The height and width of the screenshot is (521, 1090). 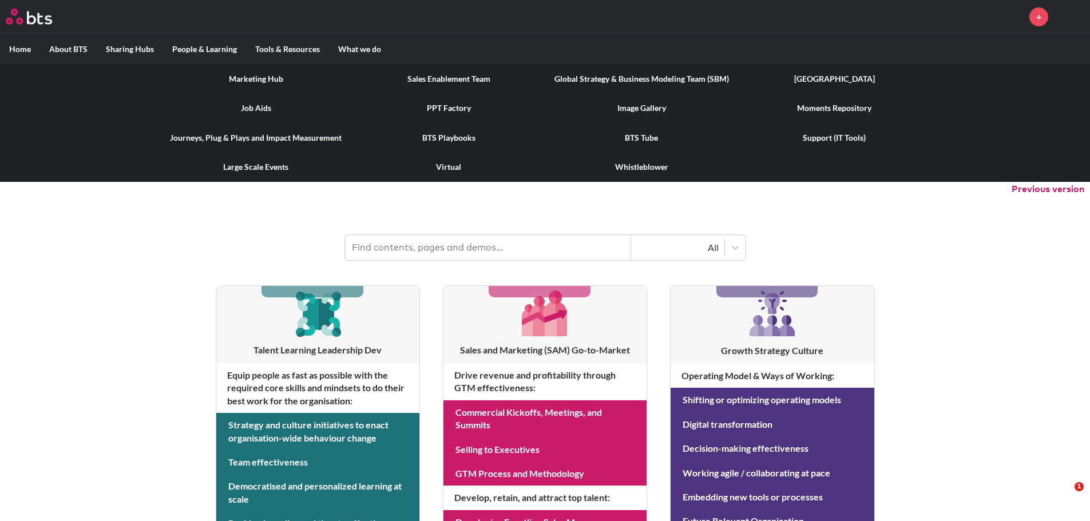 I want to click on img: BTS Logo, so click(x=29, y=17).